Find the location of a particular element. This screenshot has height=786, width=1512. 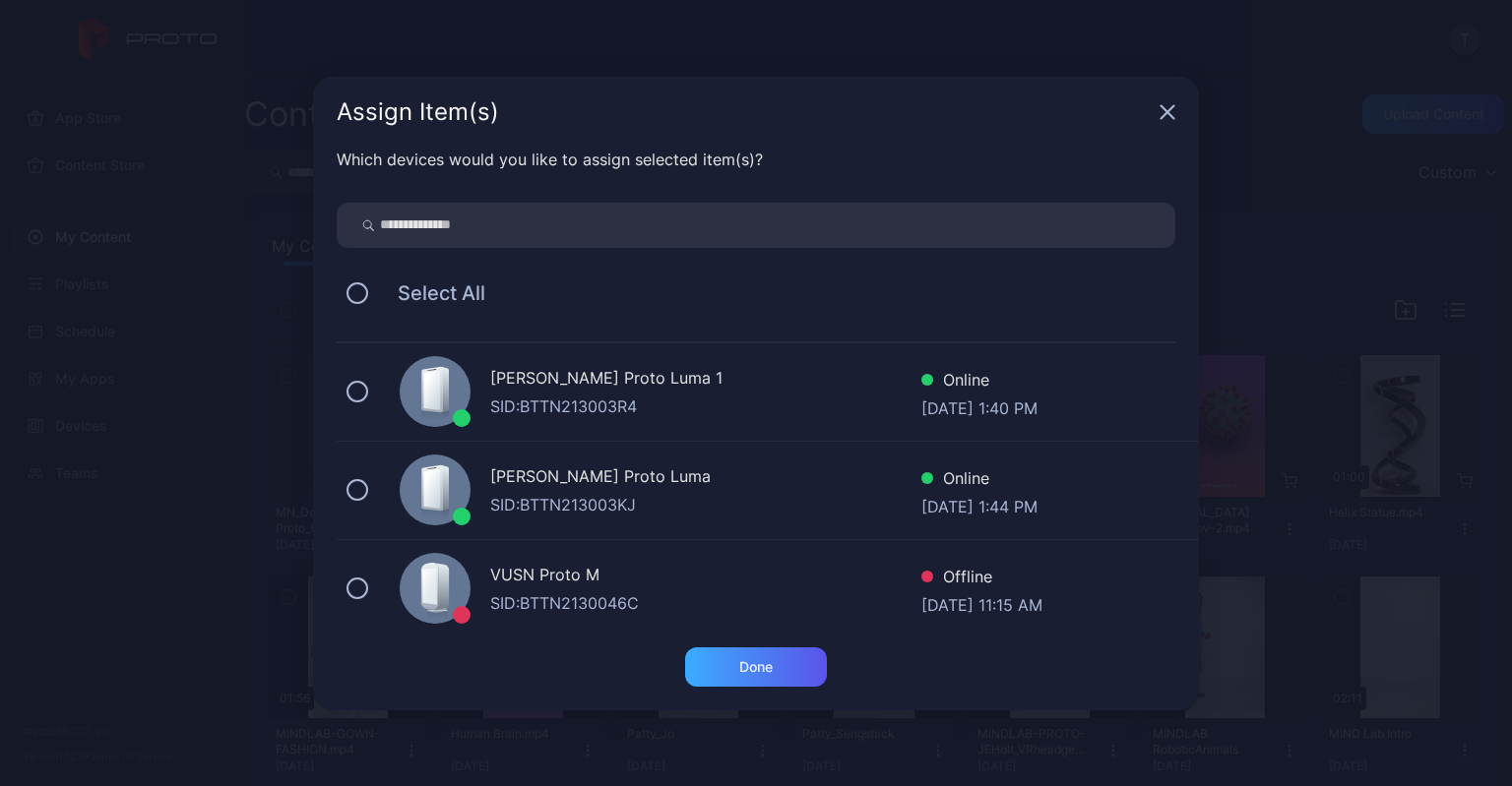

div: SID: BTTN213003KJ is located at coordinates (706, 505).